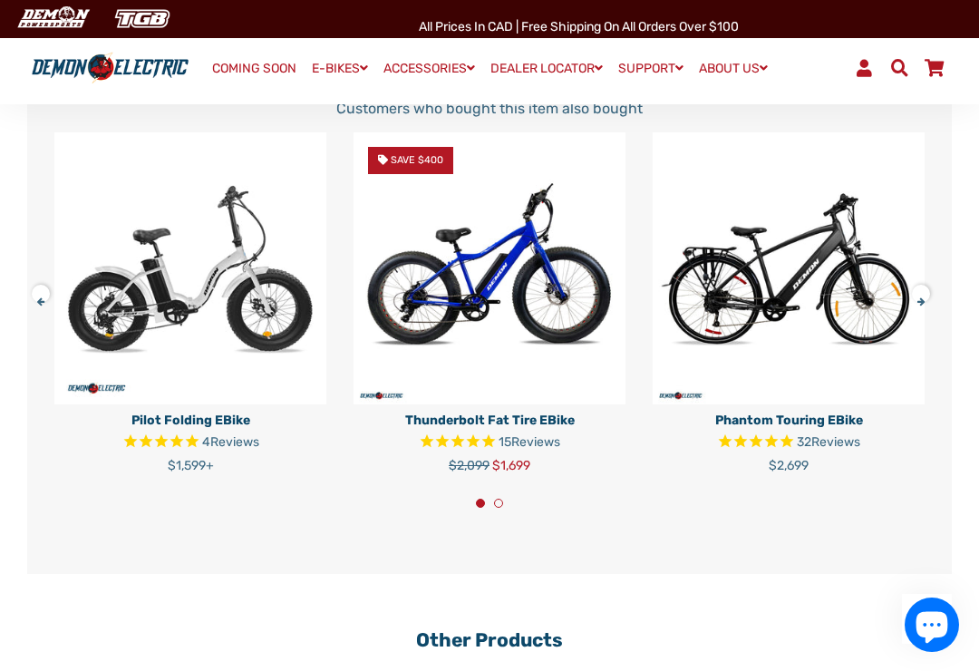  Describe the element at coordinates (490, 443) in the screenshot. I see `span: Rated 4.8 out of 5 stars 15 reviews` at that location.